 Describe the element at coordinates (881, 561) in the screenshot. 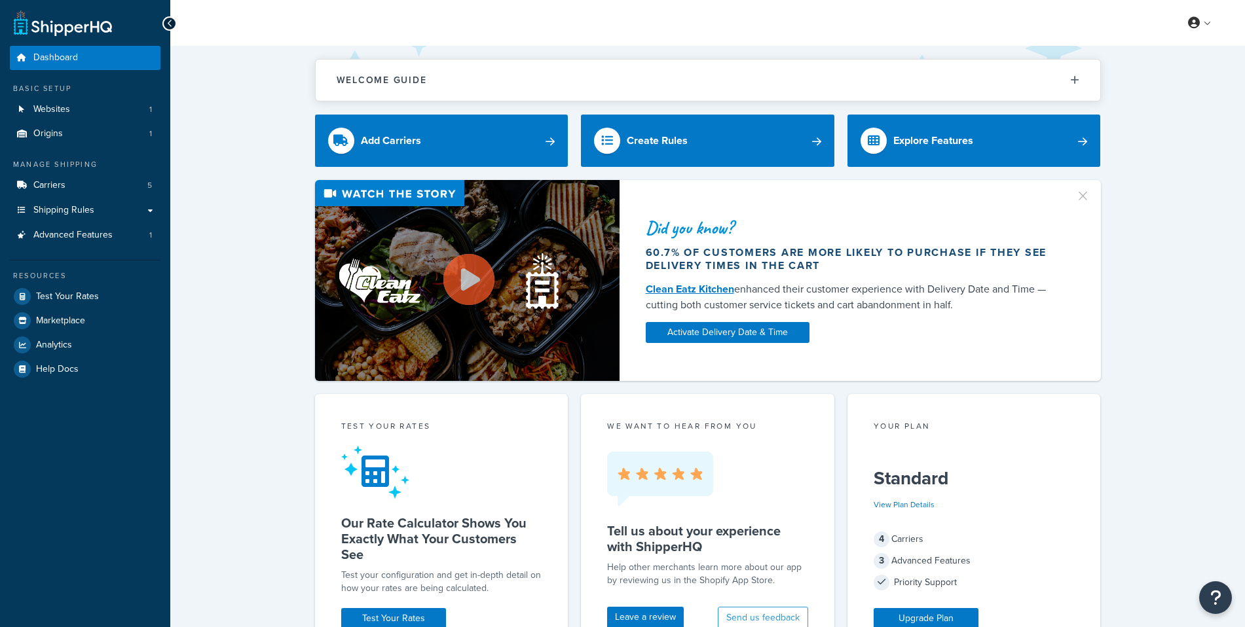

I see `span: 3` at that location.